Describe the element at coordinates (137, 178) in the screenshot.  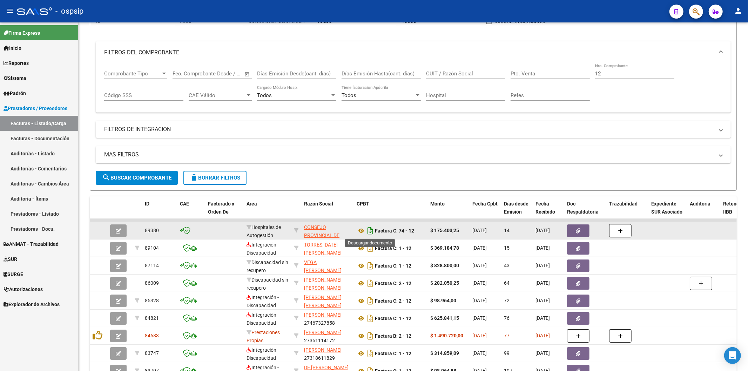
I see `button: Buscar Comprobante` at that location.